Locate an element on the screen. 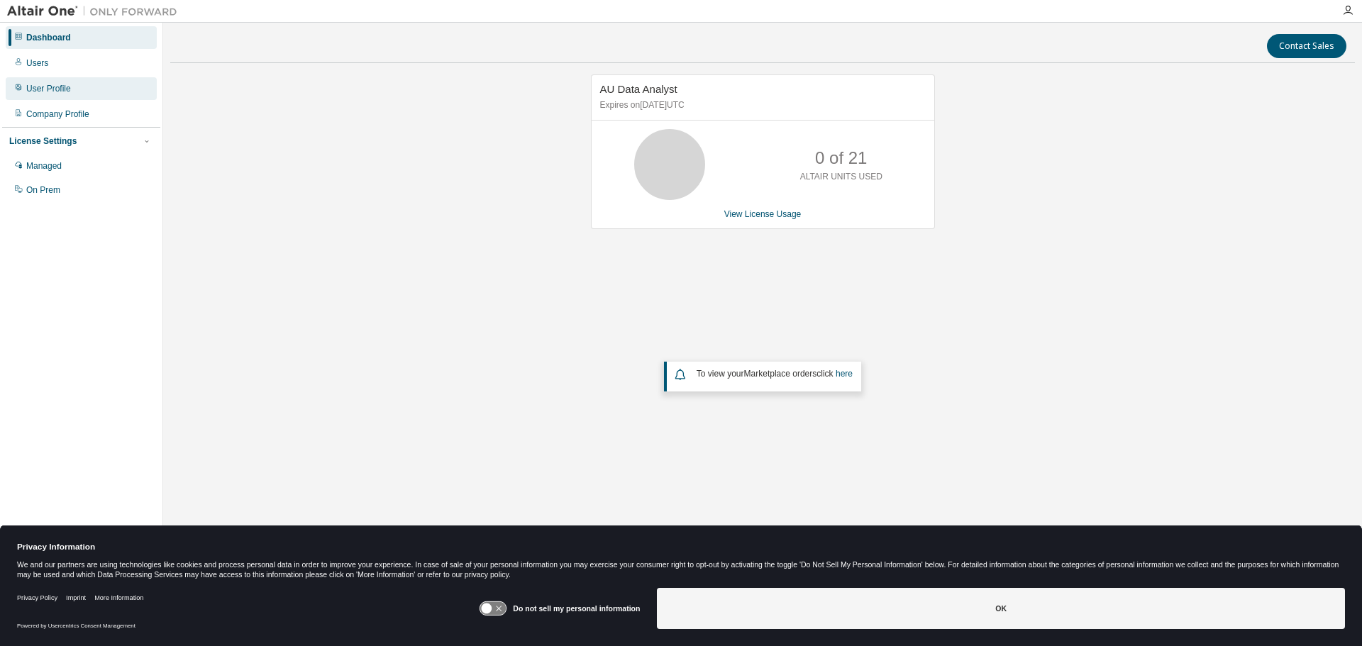  p: ALTAIR UNITS USED is located at coordinates (841, 177).